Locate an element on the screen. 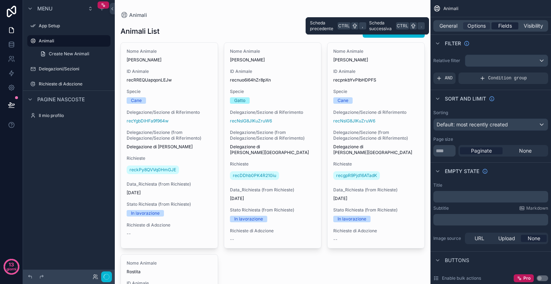 This screenshot has width=551, height=284. font: Richieste di Adozione is located at coordinates (61, 84).